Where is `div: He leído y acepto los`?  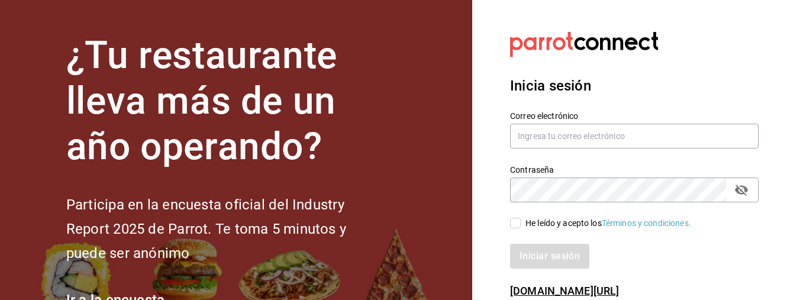 div: He leído y acepto los is located at coordinates (608, 223).